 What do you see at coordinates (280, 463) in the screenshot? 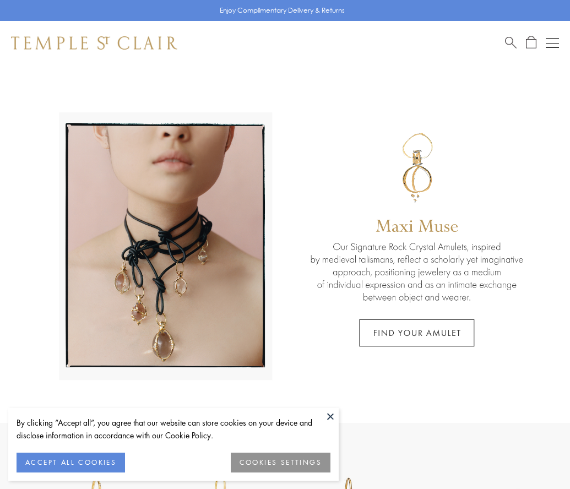
I see `button: COOKIES SETTINGS` at bounding box center [280, 463].